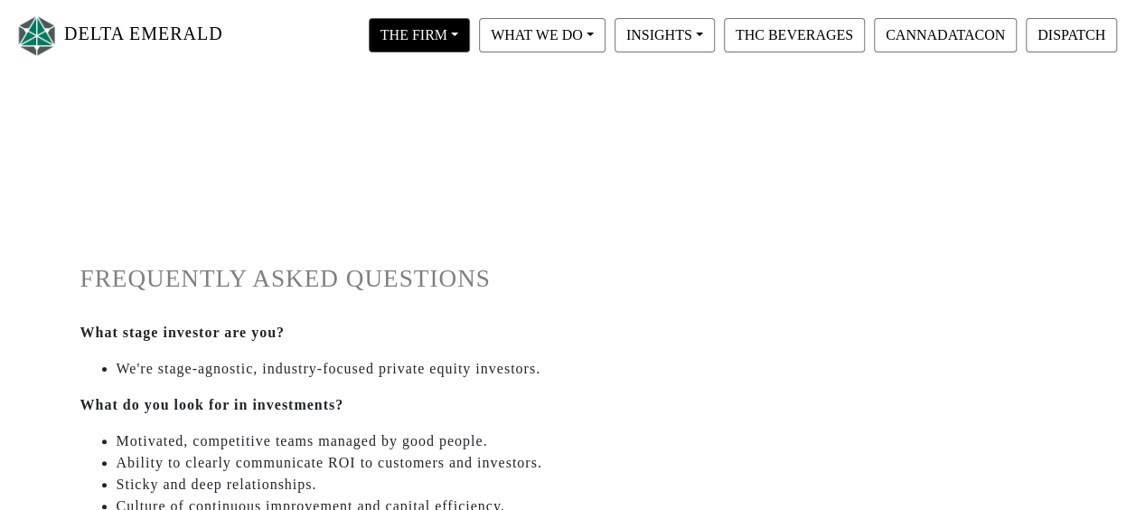  I want to click on h1: FREQUENTLY ASKED QUESTIONS, so click(568, 278).